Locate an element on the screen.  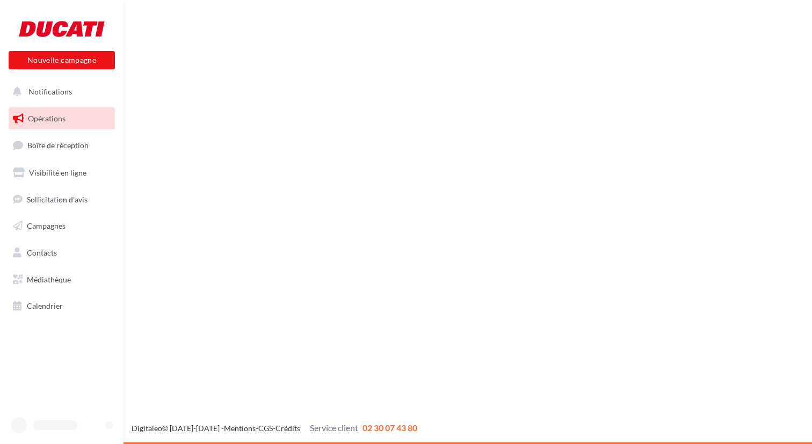
a: Crédits is located at coordinates (288, 428).